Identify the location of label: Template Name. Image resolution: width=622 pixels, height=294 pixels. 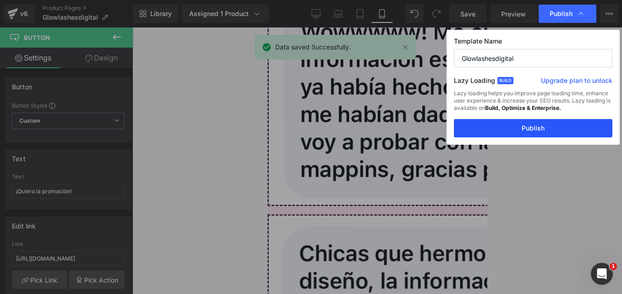
(533, 43).